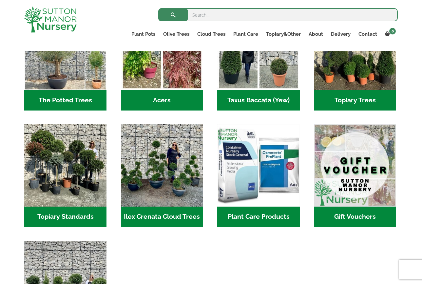 Image resolution: width=422 pixels, height=284 pixels. Describe the element at coordinates (355, 100) in the screenshot. I see `h2: Topiary Trees` at that location.